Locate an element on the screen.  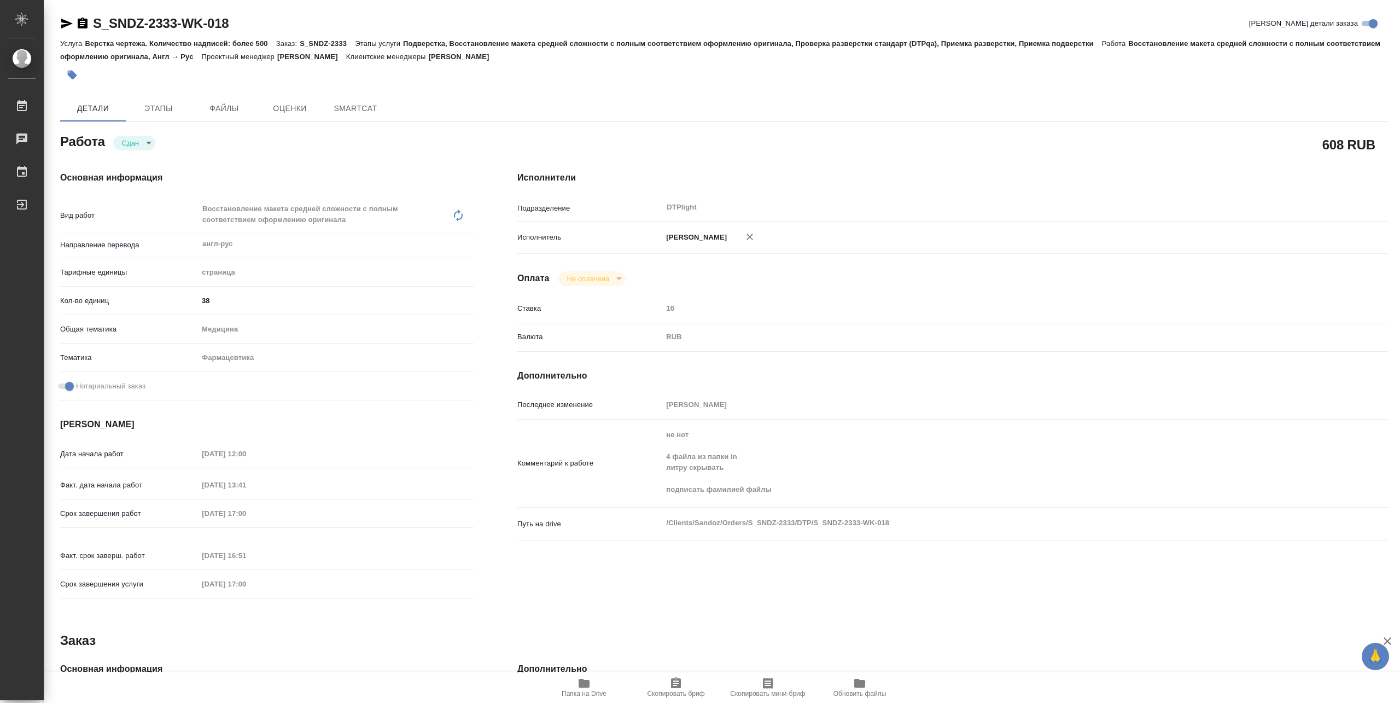
span: SmartCat is located at coordinates (356, 108).